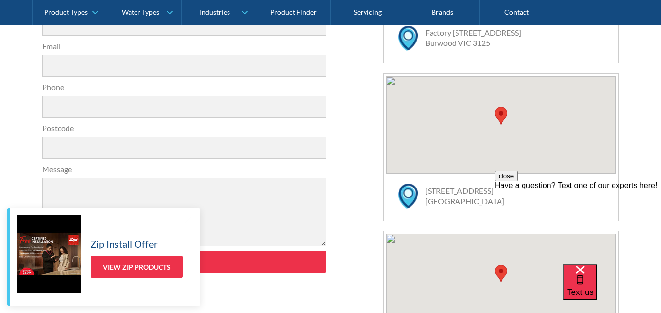  Describe the element at coordinates (184, 170) in the screenshot. I see `label: Message` at that location.